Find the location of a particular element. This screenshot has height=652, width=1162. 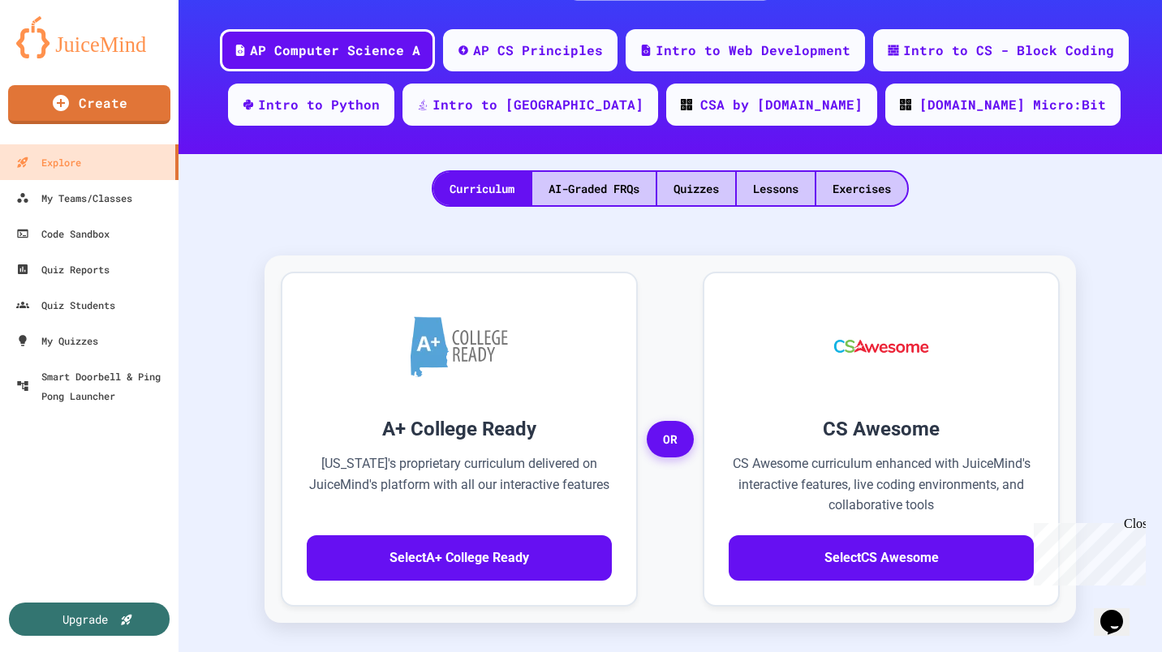

button: SelectCS Awesome is located at coordinates (881, 558).